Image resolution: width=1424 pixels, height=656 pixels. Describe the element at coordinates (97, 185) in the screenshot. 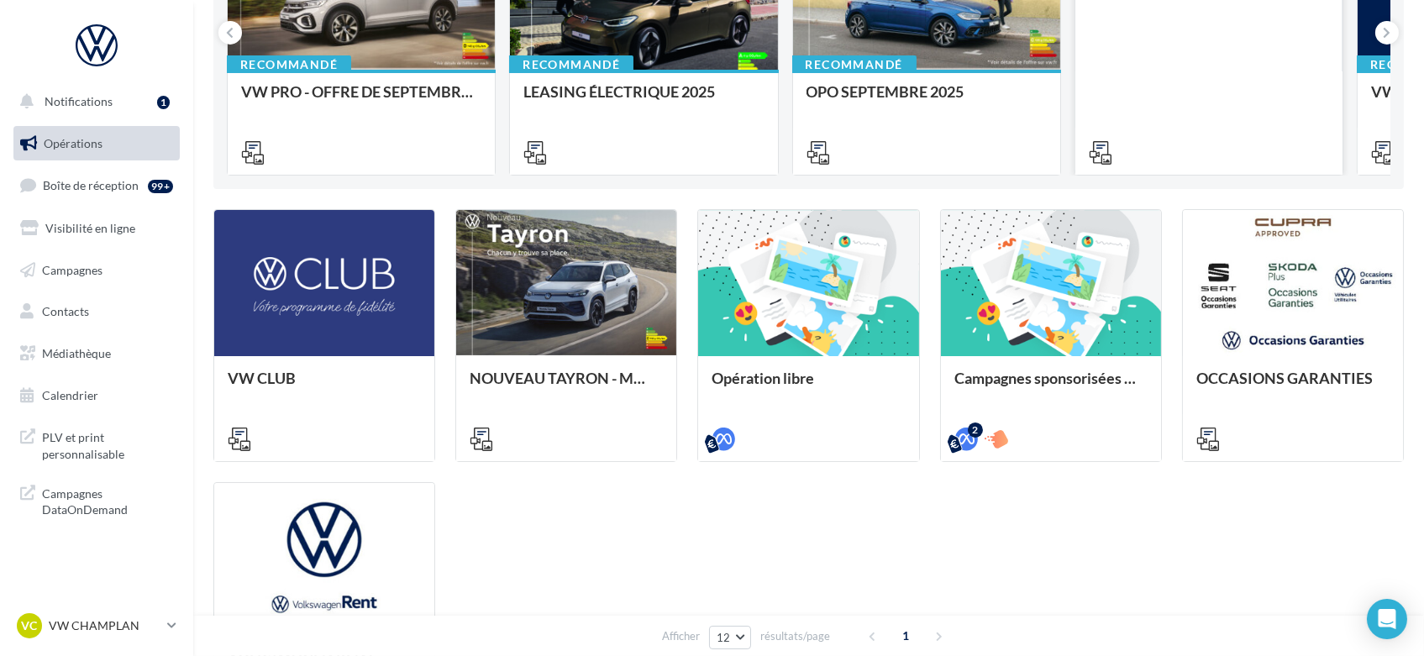

I see `a: Boîte de réception99+` at that location.